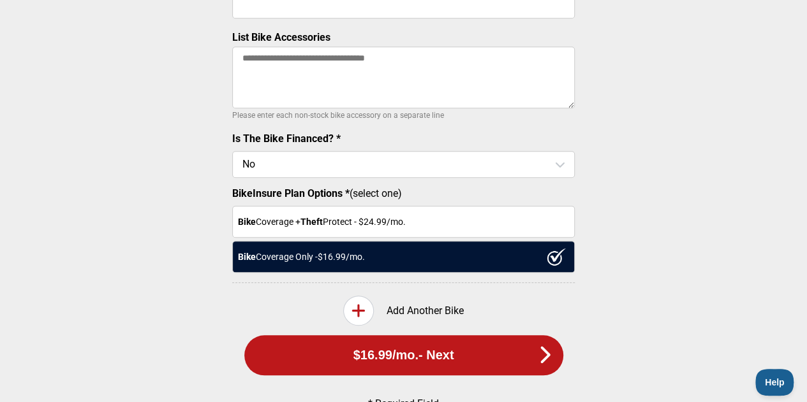 The width and height of the screenshot is (807, 402). Describe the element at coordinates (404, 355) in the screenshot. I see `button: $16.99/mo.- Next` at that location.